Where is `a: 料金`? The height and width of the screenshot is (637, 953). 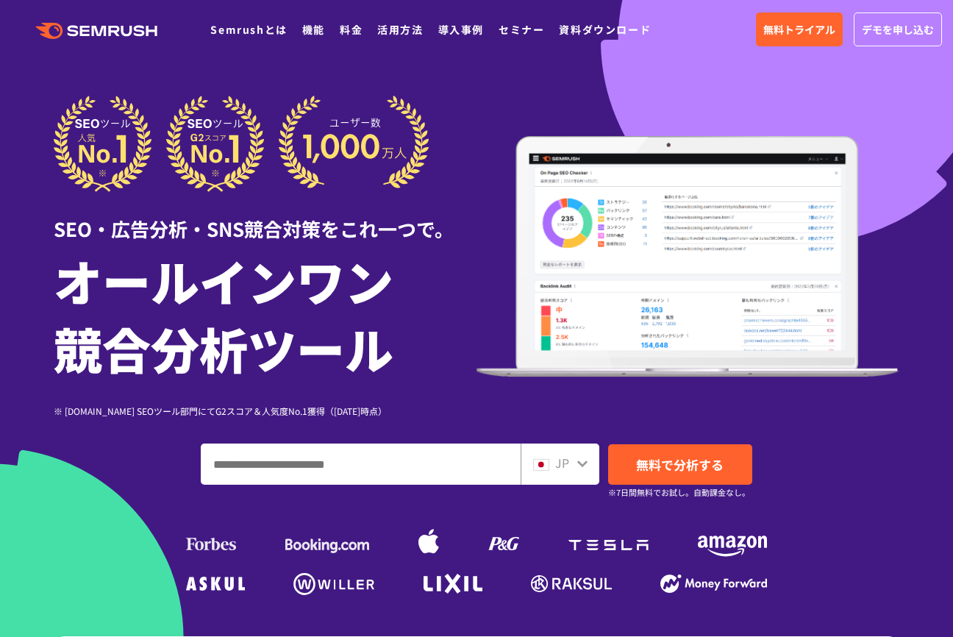 a: 料金 is located at coordinates (351, 29).